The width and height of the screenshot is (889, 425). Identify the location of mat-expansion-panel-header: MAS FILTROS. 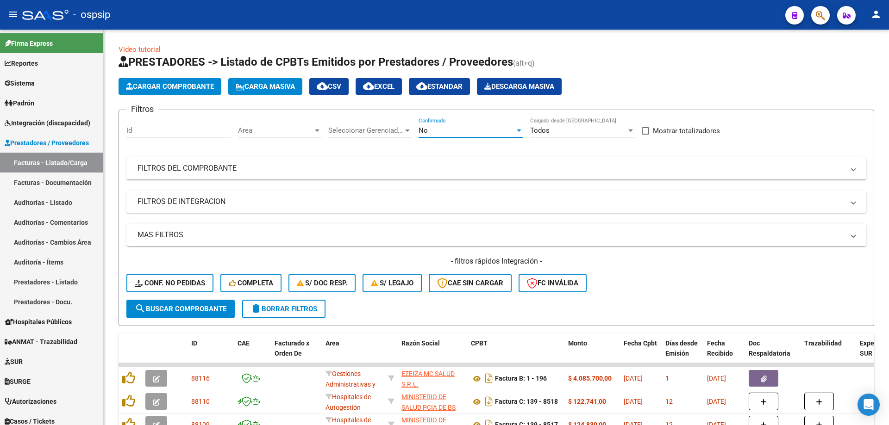
(496, 235).